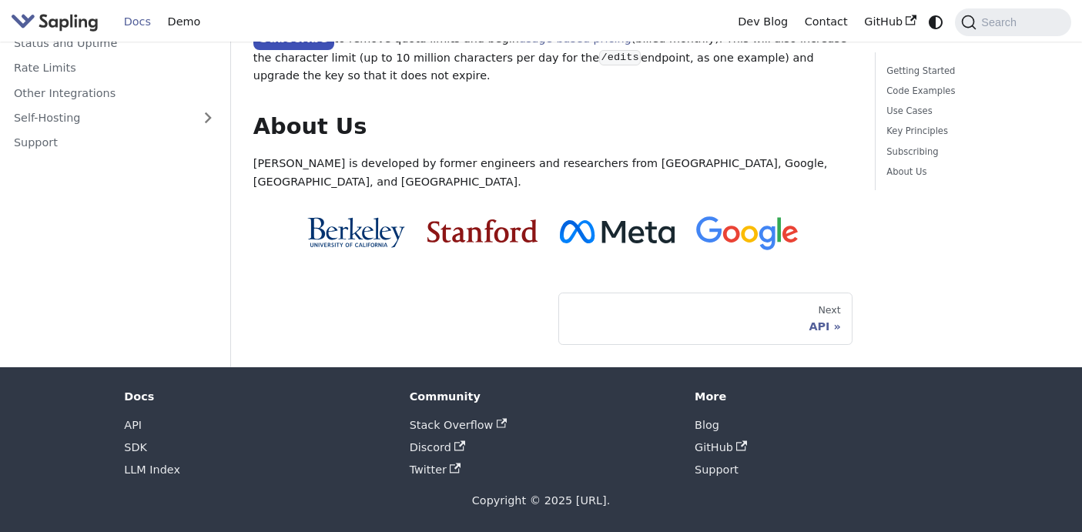 The height and width of the screenshot is (532, 1082). Describe the element at coordinates (970, 91) in the screenshot. I see `a: Code Examples` at that location.